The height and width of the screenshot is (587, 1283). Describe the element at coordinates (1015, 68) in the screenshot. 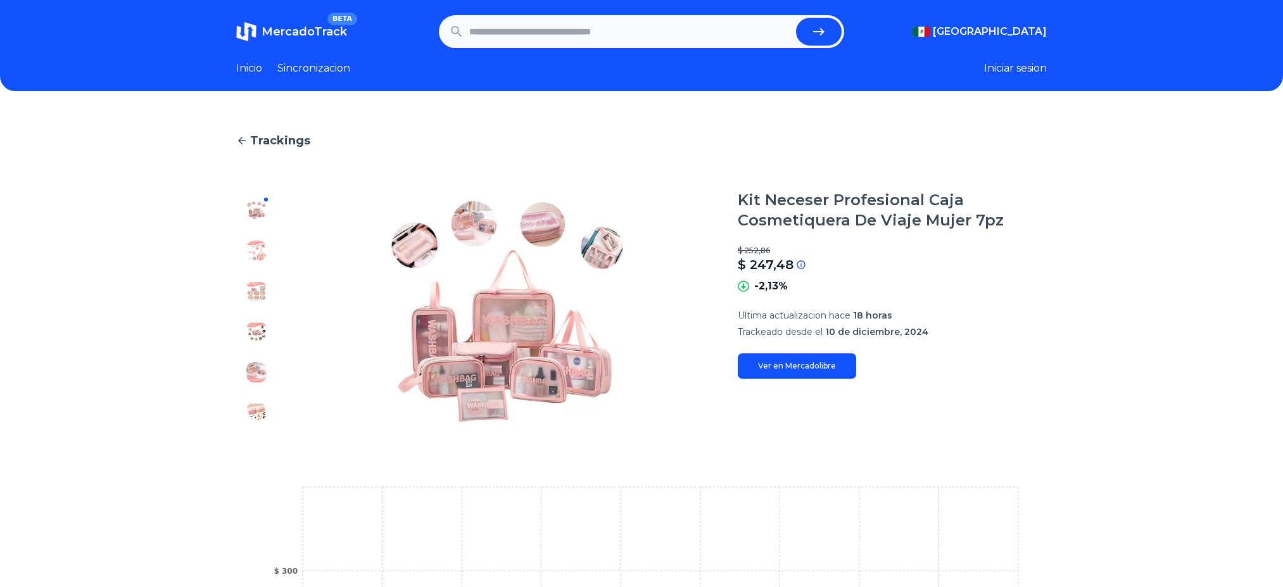

I see `button: Iniciar sesion` at that location.